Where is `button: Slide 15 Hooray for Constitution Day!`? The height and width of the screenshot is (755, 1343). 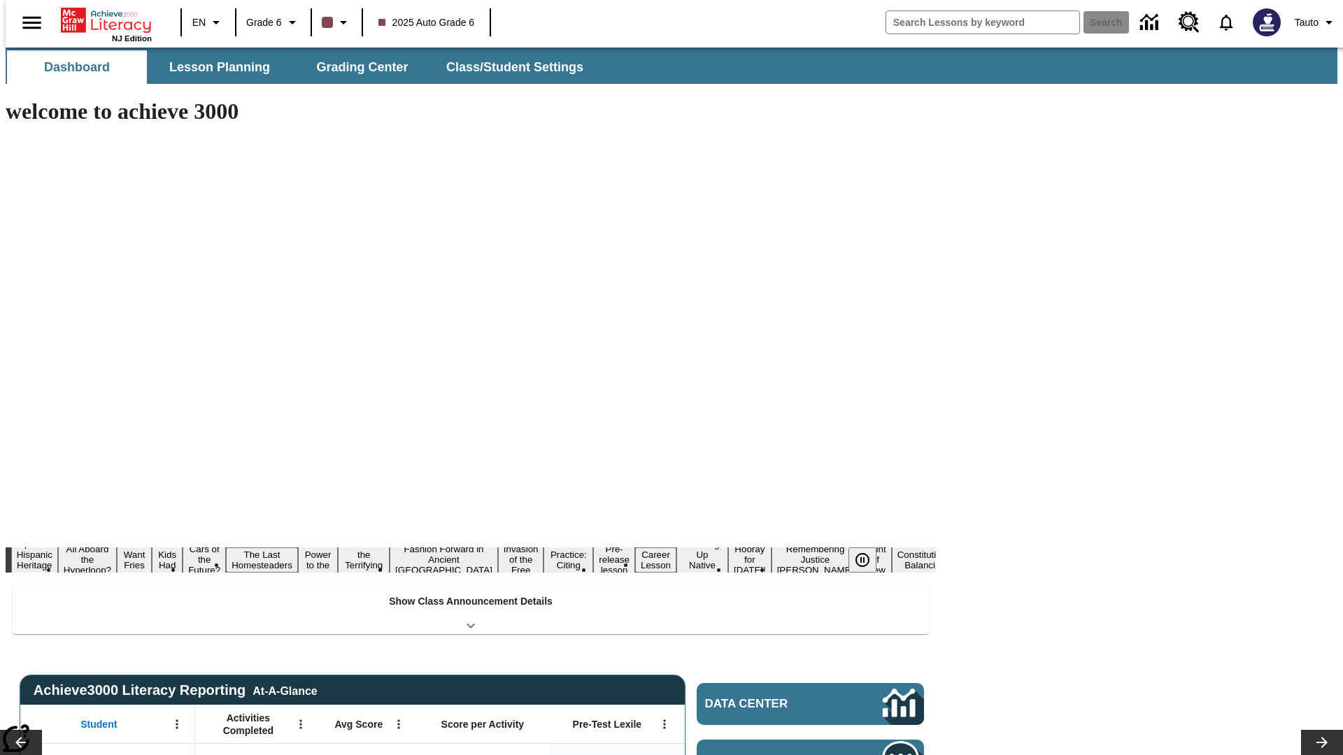 button: Slide 15 Hooray for Constitution Day! is located at coordinates (750, 559).